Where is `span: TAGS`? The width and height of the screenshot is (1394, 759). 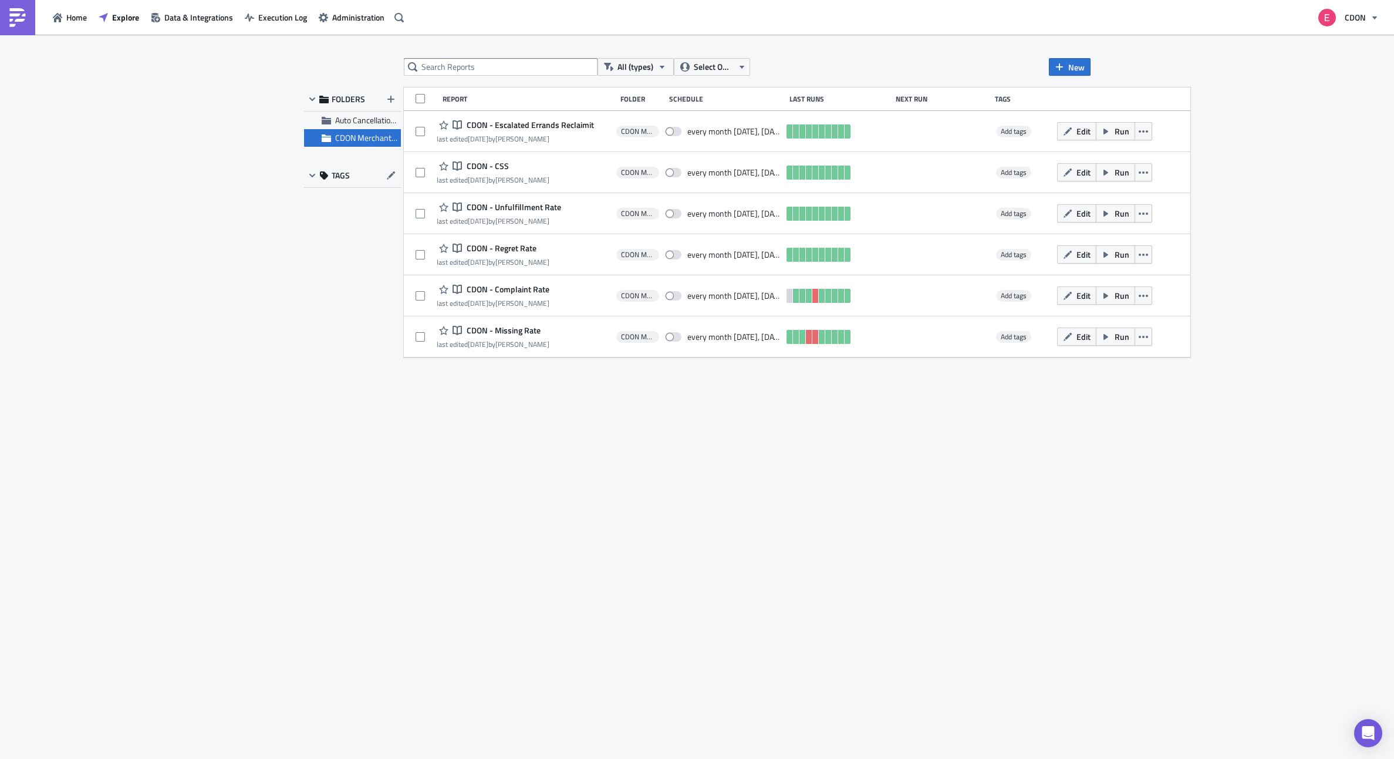 span: TAGS is located at coordinates (340, 176).